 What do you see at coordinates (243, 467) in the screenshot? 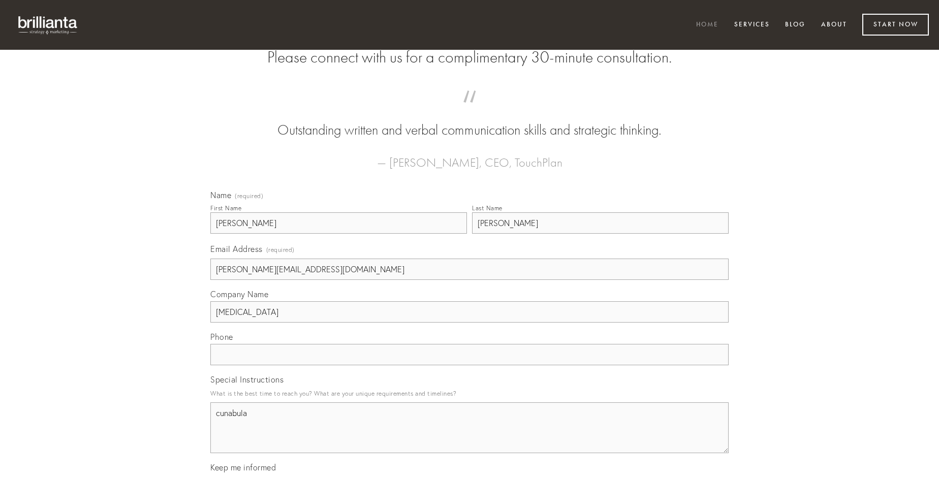
I see `span: Keep me informed` at bounding box center [243, 467].